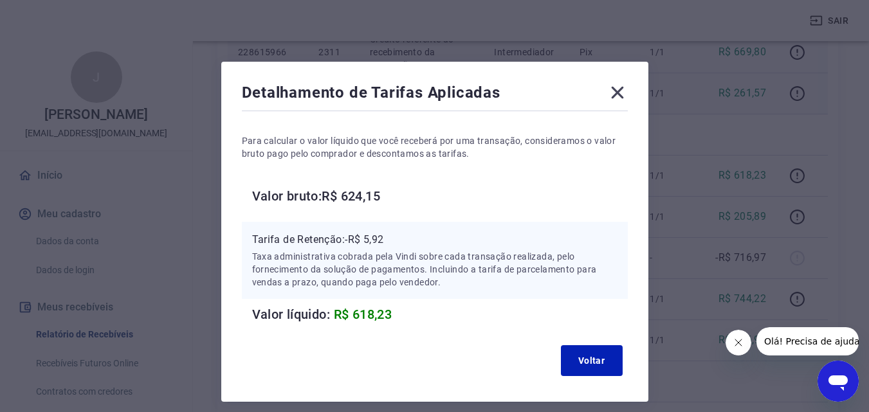 The width and height of the screenshot is (869, 412). I want to click on div: Detalhamento de Tarifas Aplicadas, so click(435, 95).